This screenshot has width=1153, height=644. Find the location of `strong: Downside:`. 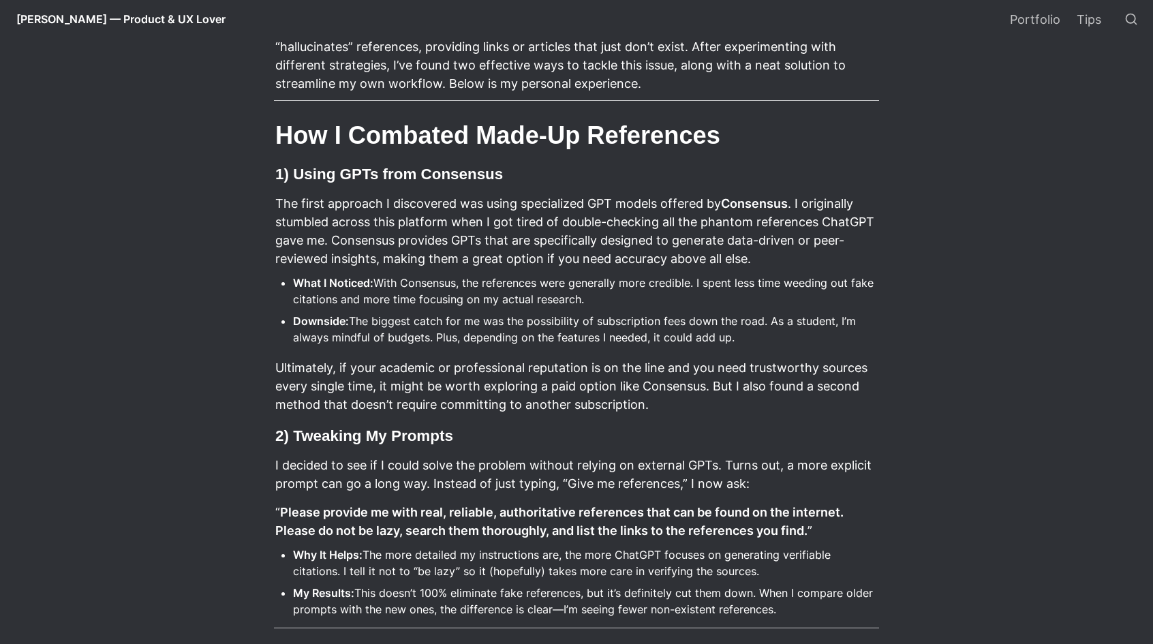

strong: Downside: is located at coordinates (321, 321).